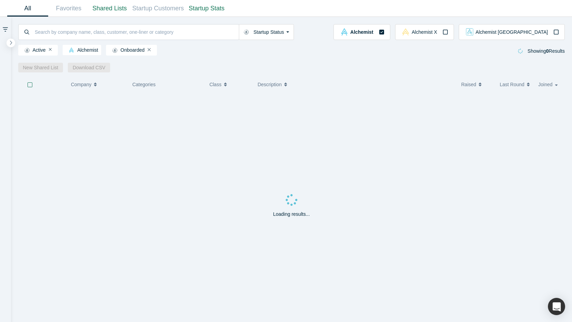 The width and height of the screenshot is (572, 322). Describe the element at coordinates (477, 84) in the screenshot. I see `button: Raised` at that location.